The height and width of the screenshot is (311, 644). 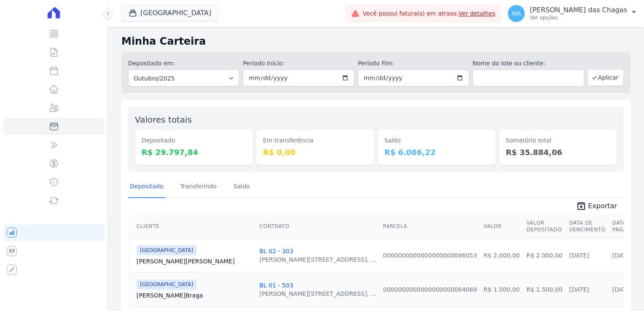 What do you see at coordinates (193, 226) in the screenshot?
I see `th: Cliente` at bounding box center [193, 226].